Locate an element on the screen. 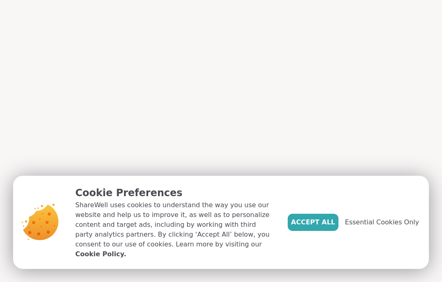 The height and width of the screenshot is (282, 442). p: ShareWell uses cookies to understand the way you use our website and help us to improve it, as we... is located at coordinates (175, 230).